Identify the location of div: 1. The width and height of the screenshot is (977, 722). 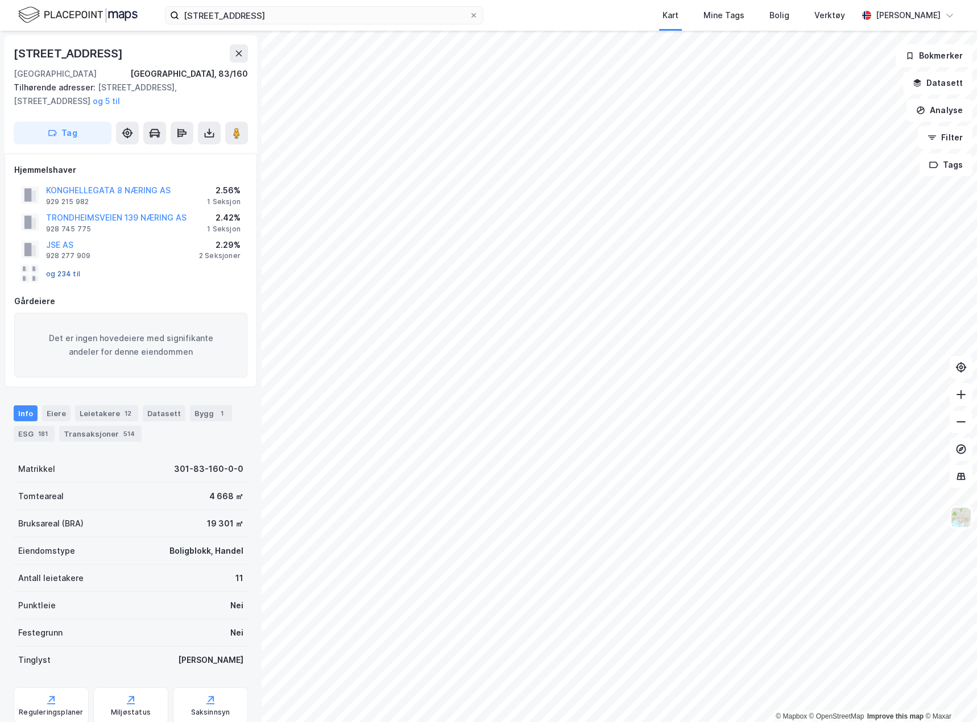
(222, 413).